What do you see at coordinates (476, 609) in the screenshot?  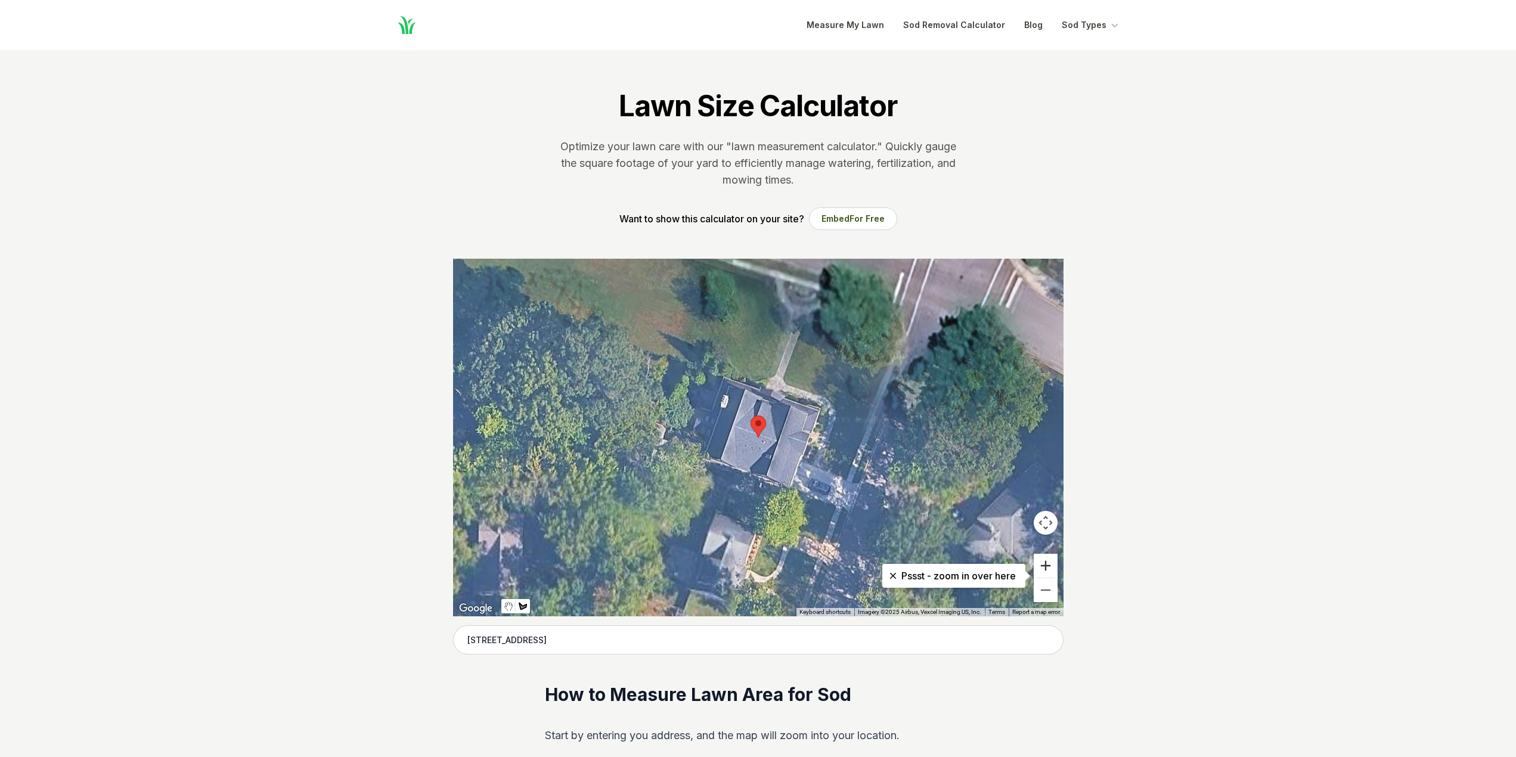 I see `img: Google` at bounding box center [476, 609].